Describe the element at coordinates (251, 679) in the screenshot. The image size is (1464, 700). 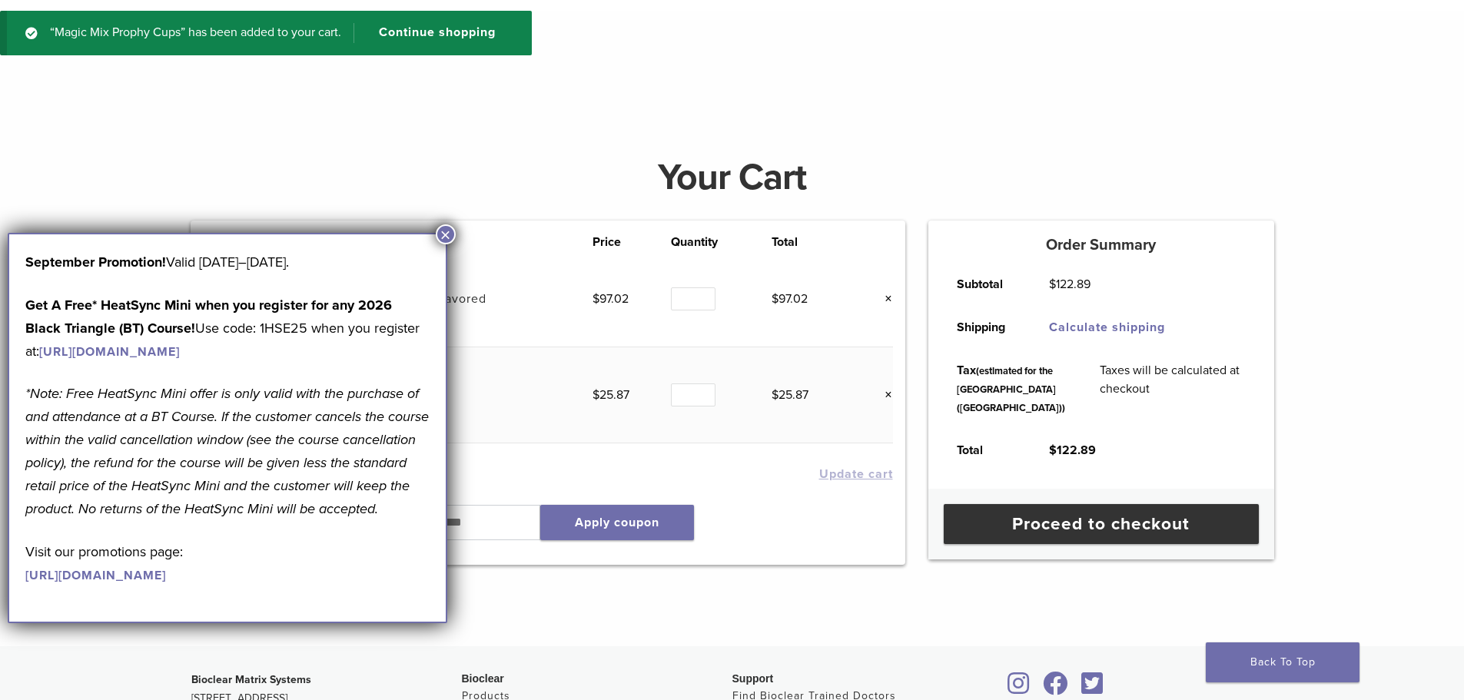
I see `strong: Bioclear Matrix Systems` at that location.